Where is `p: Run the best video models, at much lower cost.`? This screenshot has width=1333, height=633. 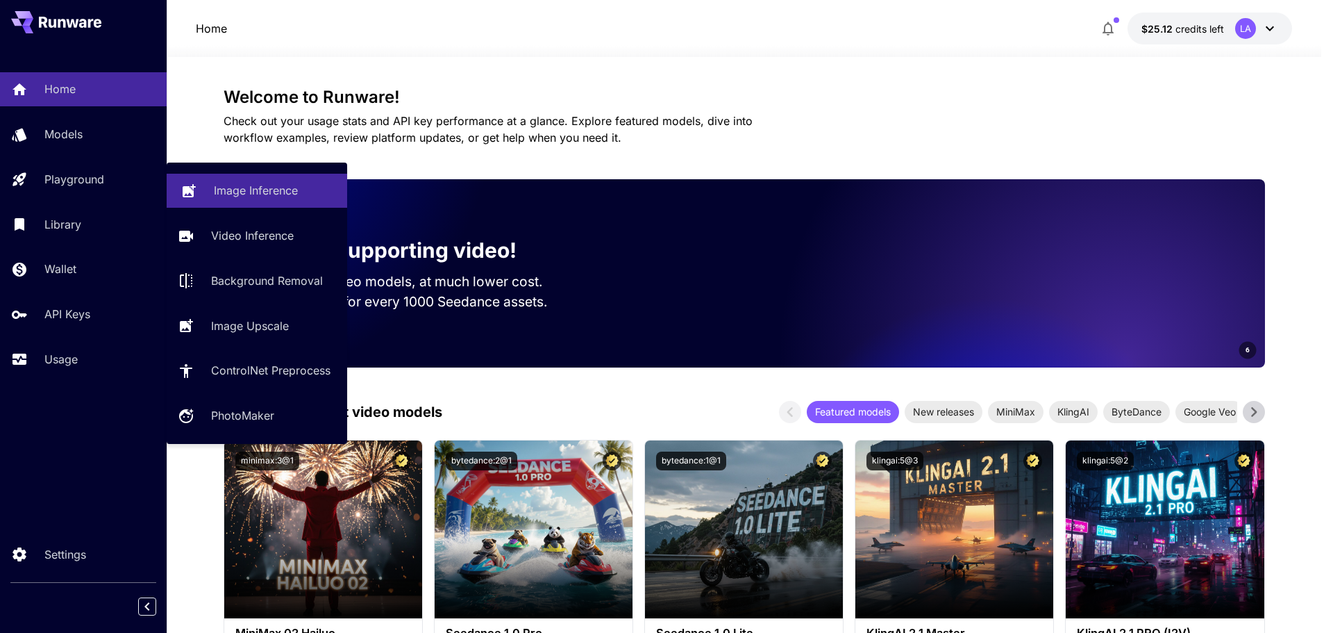
p: Run the best video models, at much lower cost. is located at coordinates (408, 281).